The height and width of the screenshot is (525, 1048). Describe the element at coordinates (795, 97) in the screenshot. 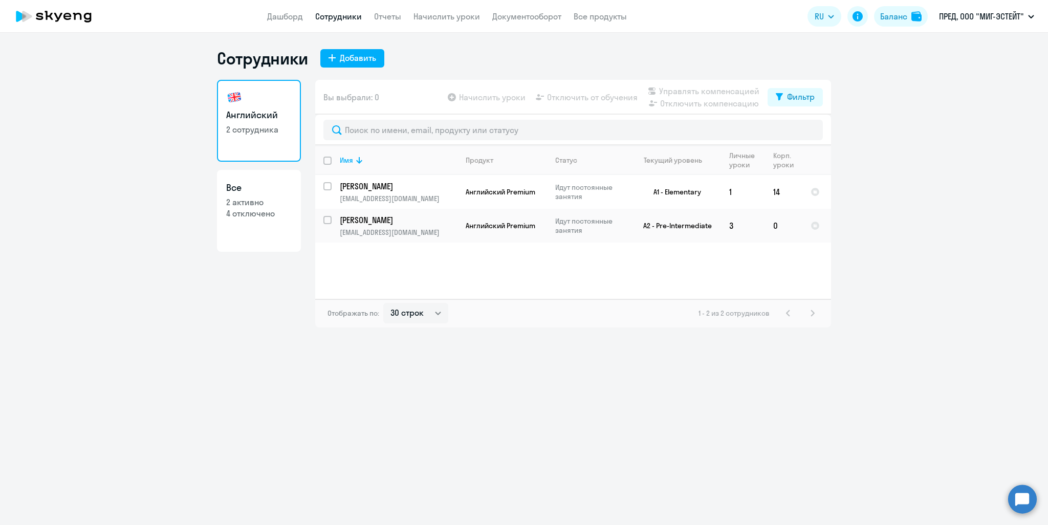

I see `button: Фильтр` at that location.